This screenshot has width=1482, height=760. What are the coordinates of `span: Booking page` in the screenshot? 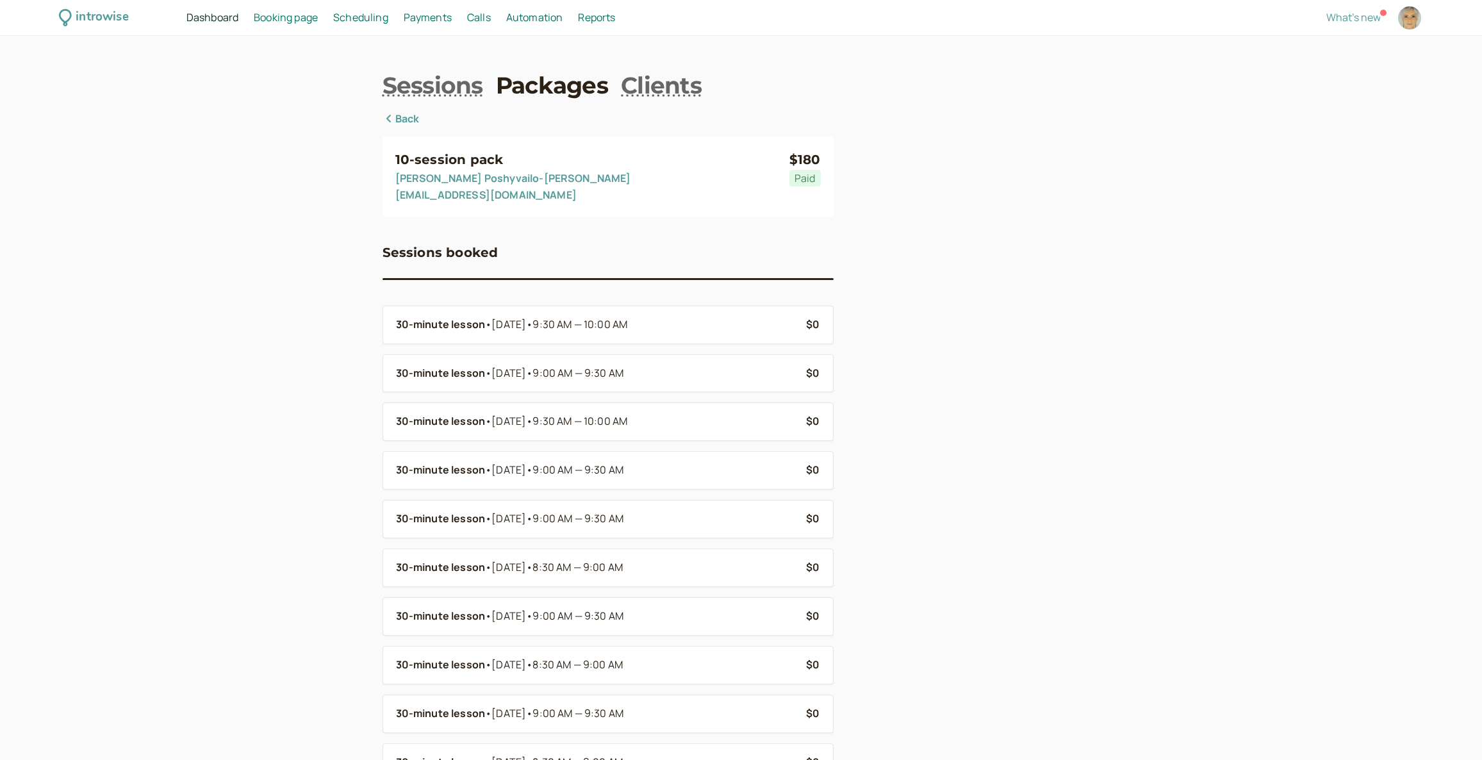 It's located at (286, 17).